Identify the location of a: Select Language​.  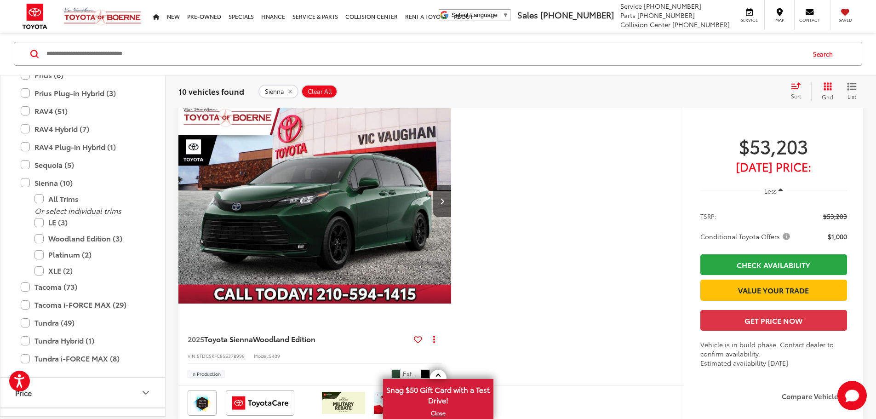
(480, 15).